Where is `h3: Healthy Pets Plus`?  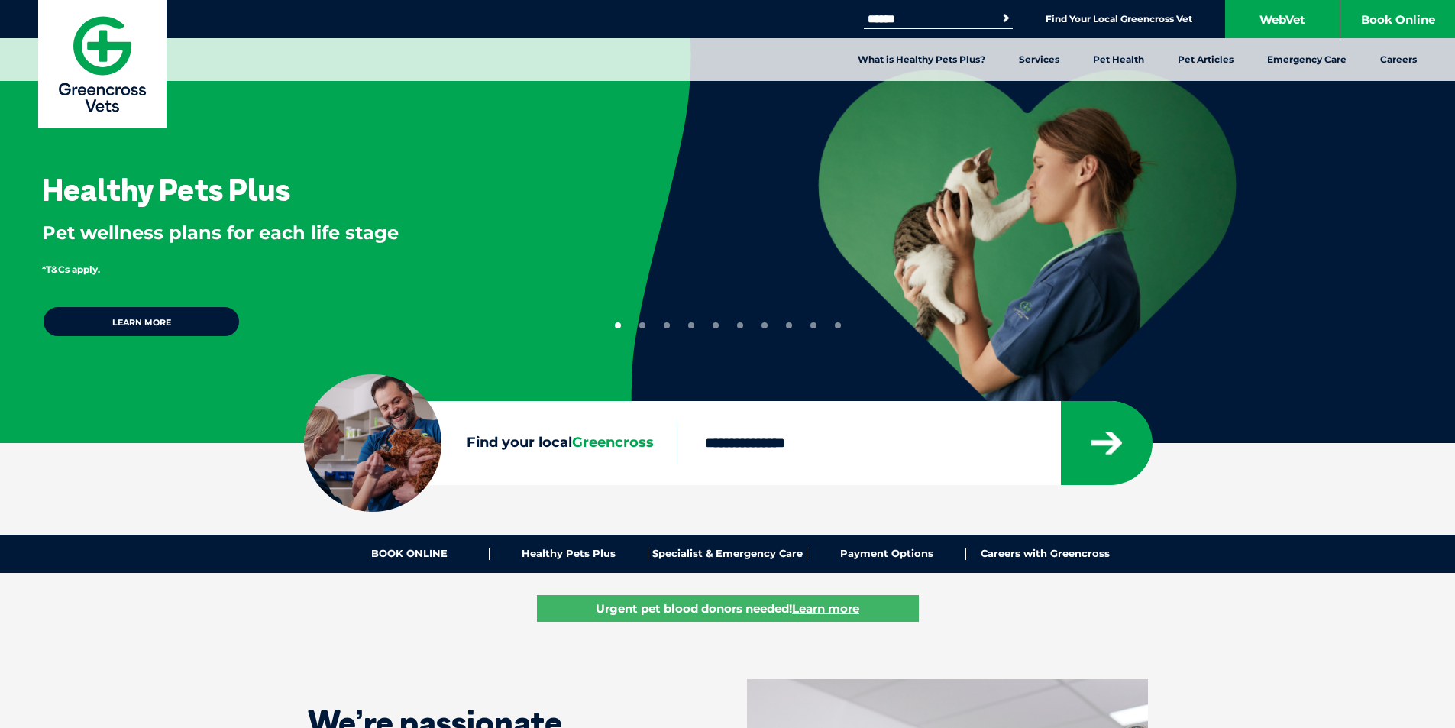 h3: Healthy Pets Plus is located at coordinates (166, 189).